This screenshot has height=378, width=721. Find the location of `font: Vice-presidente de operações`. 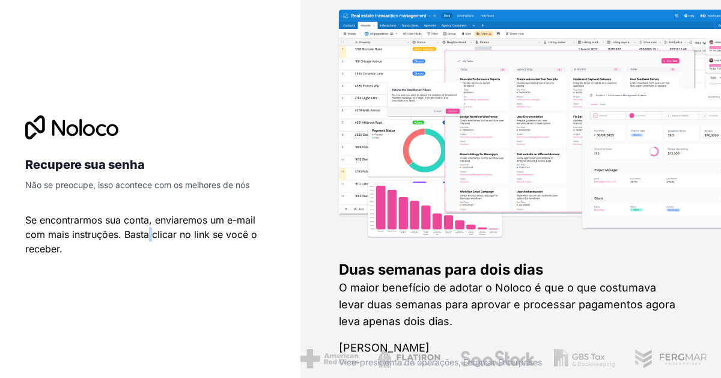

font: Vice-presidente de operações is located at coordinates (398, 361).